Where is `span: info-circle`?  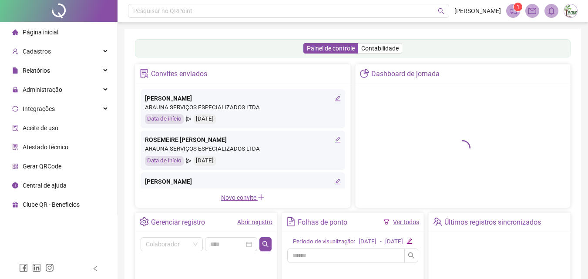 span: info-circle is located at coordinates (15, 185).